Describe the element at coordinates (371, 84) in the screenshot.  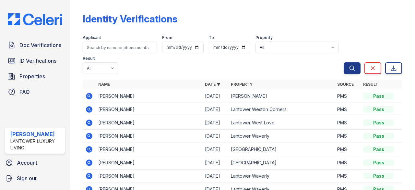
I see `a: Result` at that location.